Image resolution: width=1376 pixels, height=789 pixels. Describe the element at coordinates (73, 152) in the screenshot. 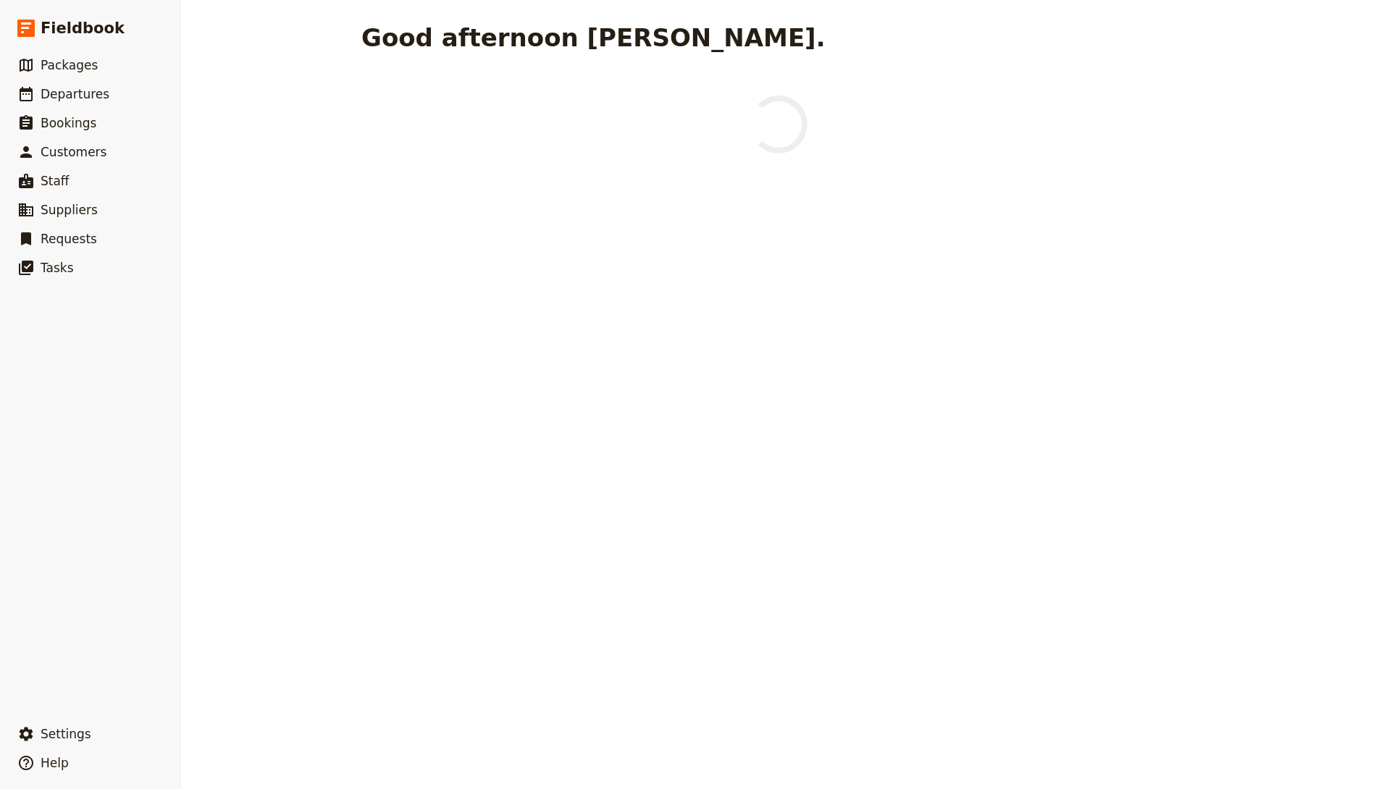

I see `span: Customers` at that location.